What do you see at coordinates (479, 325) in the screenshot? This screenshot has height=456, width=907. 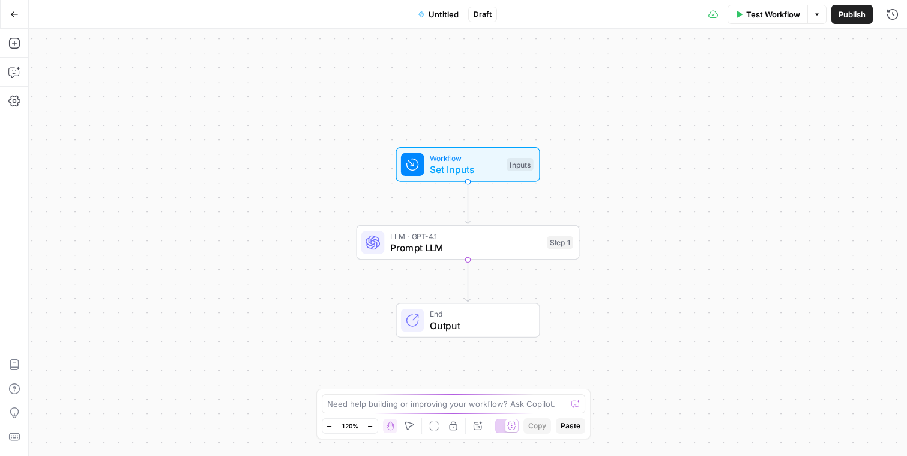 I see `span: Output` at bounding box center [479, 325].